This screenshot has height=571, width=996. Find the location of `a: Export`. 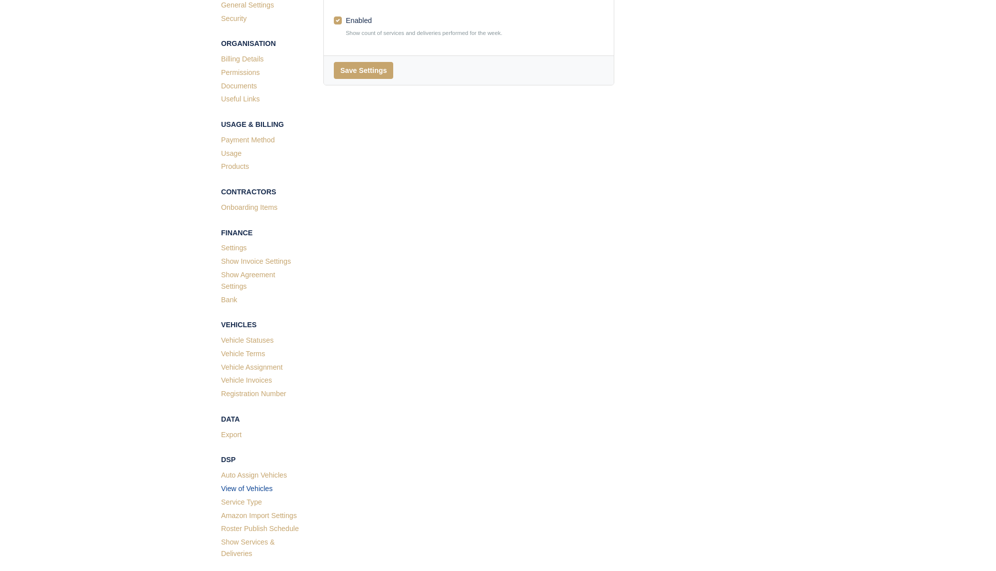

a: Export is located at coordinates (261, 435).